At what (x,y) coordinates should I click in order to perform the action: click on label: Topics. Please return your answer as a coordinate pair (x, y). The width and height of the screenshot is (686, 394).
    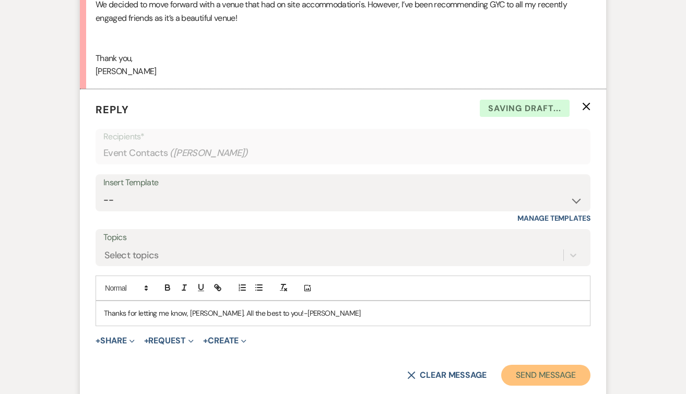
    Looking at the image, I should click on (343, 237).